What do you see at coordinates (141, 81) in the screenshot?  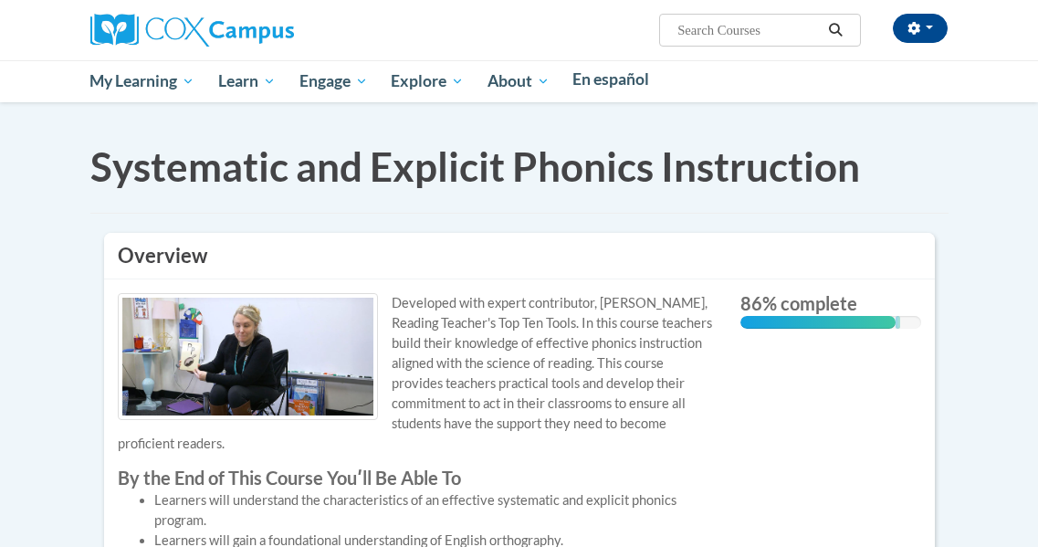 I see `span: My Learning` at bounding box center [141, 81].